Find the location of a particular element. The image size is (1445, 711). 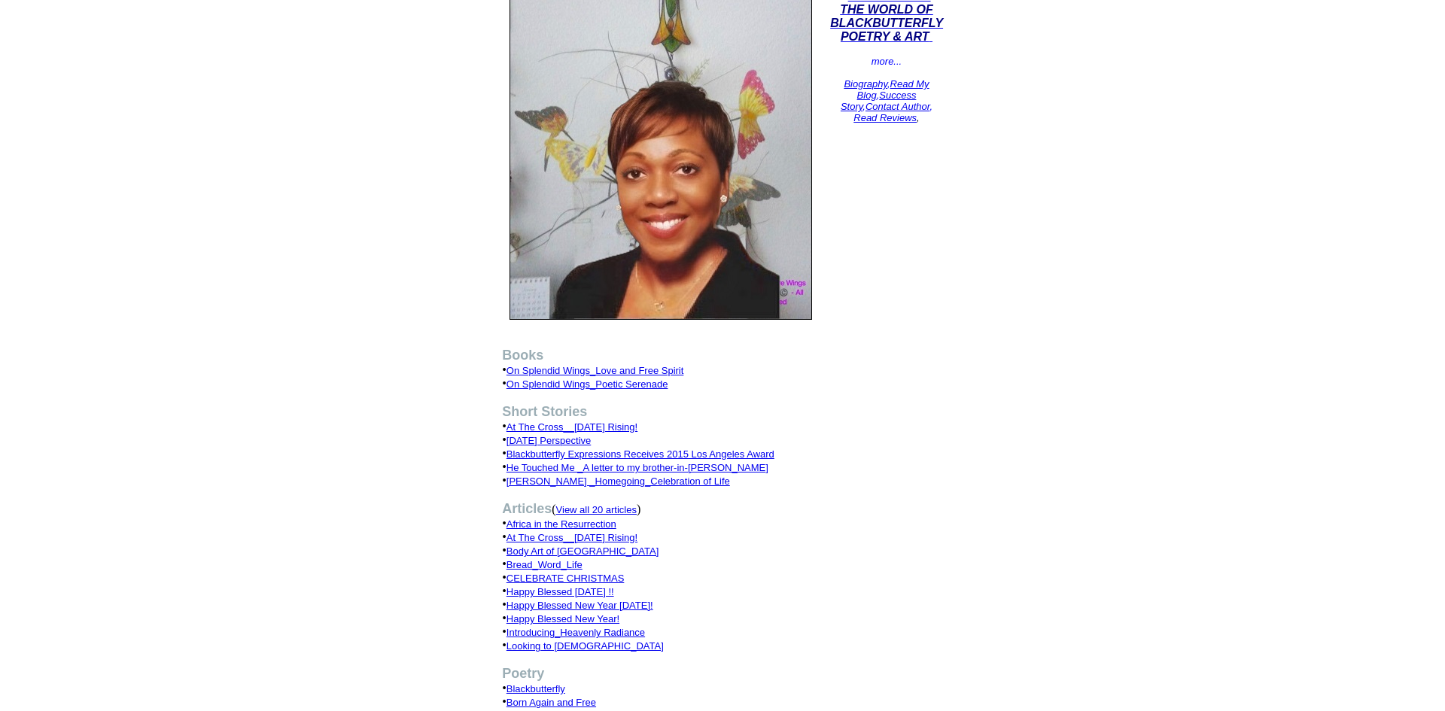

a: Bread_Word_Life is located at coordinates (544, 564).